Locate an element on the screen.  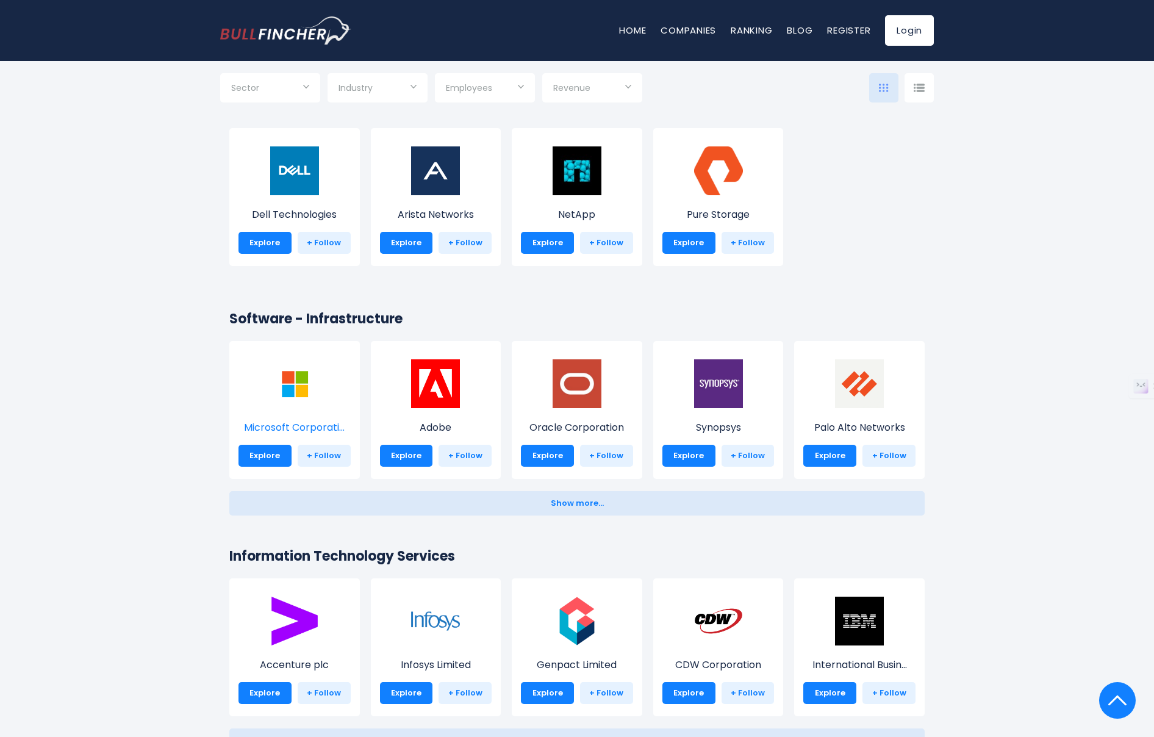
p: Genpact Limited is located at coordinates (577, 665).